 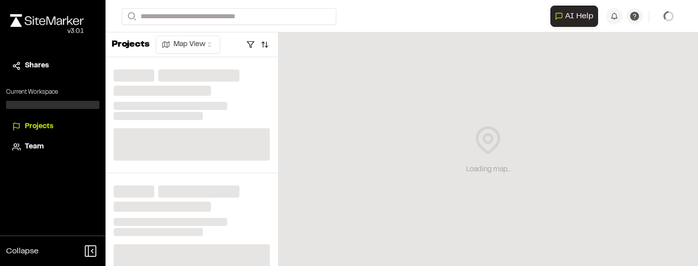 What do you see at coordinates (22, 251) in the screenshot?
I see `span: Collapse` at bounding box center [22, 251].